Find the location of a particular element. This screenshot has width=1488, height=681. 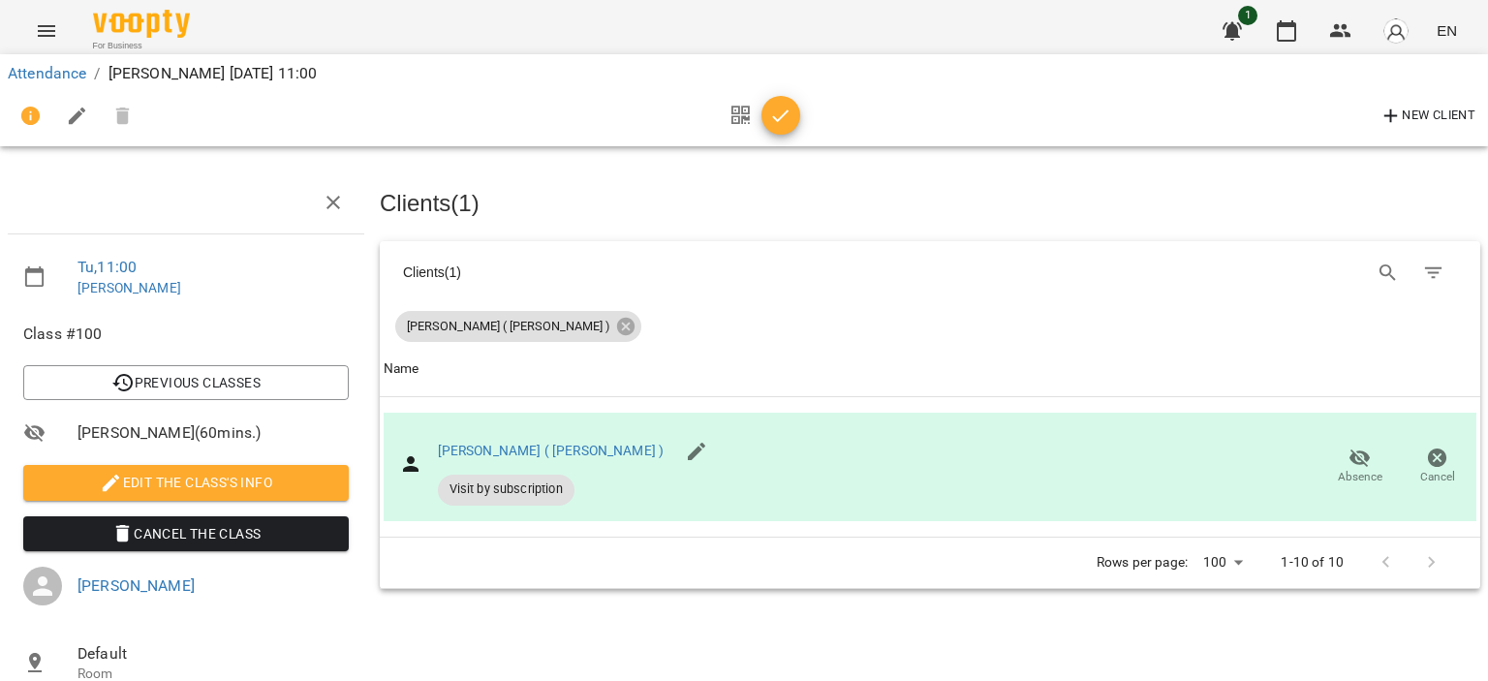

p: 1-10 of 10 is located at coordinates (1312, 563).